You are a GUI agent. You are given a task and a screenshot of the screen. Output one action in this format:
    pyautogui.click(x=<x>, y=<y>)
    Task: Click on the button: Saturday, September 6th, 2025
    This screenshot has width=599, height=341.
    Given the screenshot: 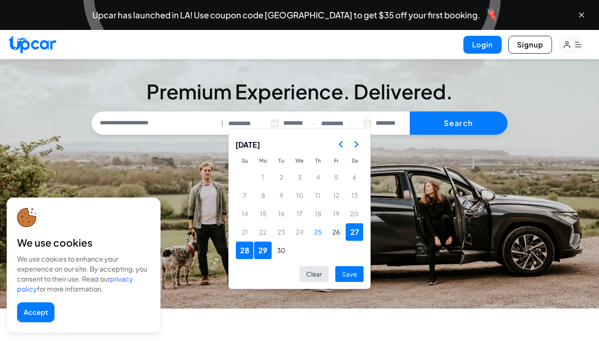 What is the action you would take?
    pyautogui.click(x=354, y=177)
    